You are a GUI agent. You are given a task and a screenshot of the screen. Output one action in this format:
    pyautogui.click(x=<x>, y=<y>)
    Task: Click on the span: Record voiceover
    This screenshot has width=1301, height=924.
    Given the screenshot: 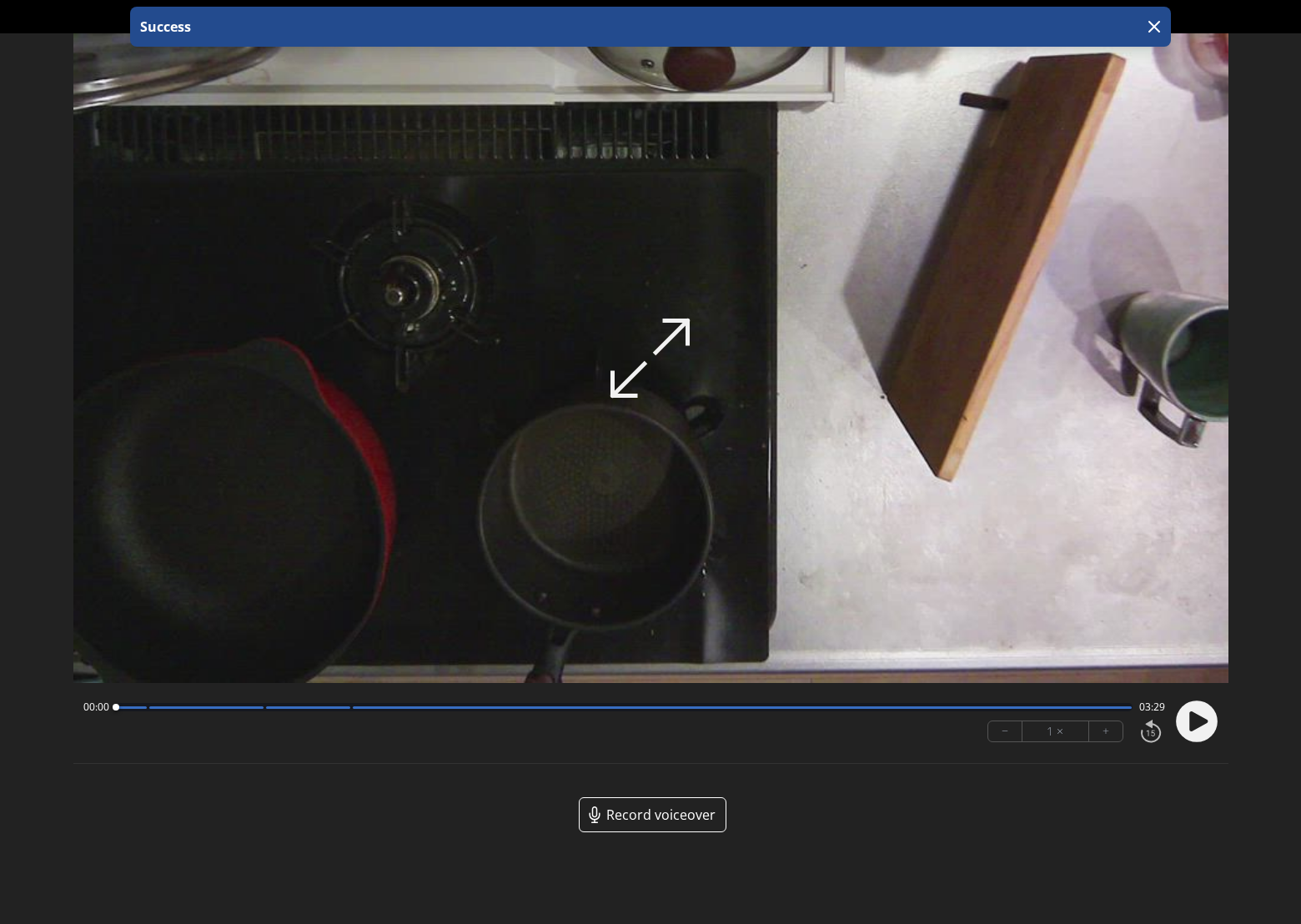 What is the action you would take?
    pyautogui.click(x=661, y=815)
    